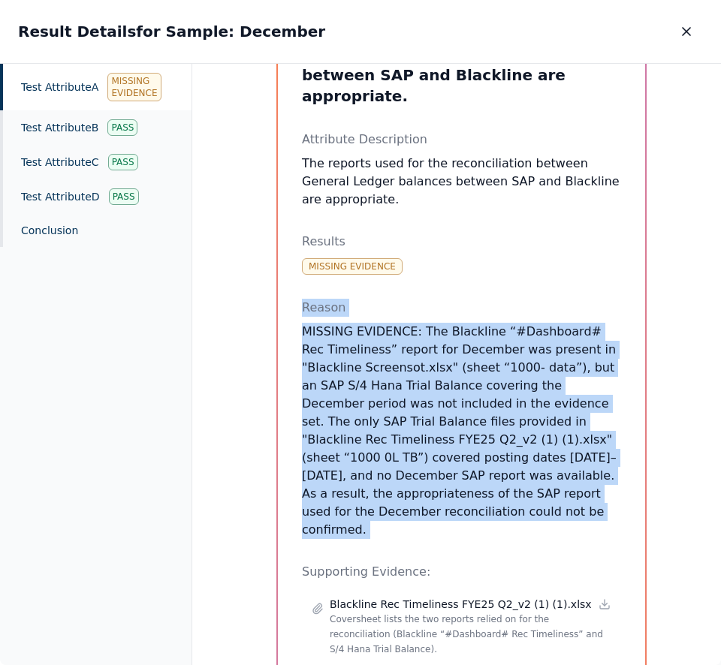  What do you see at coordinates (605, 605) in the screenshot?
I see `a: Download file` at bounding box center [605, 605].